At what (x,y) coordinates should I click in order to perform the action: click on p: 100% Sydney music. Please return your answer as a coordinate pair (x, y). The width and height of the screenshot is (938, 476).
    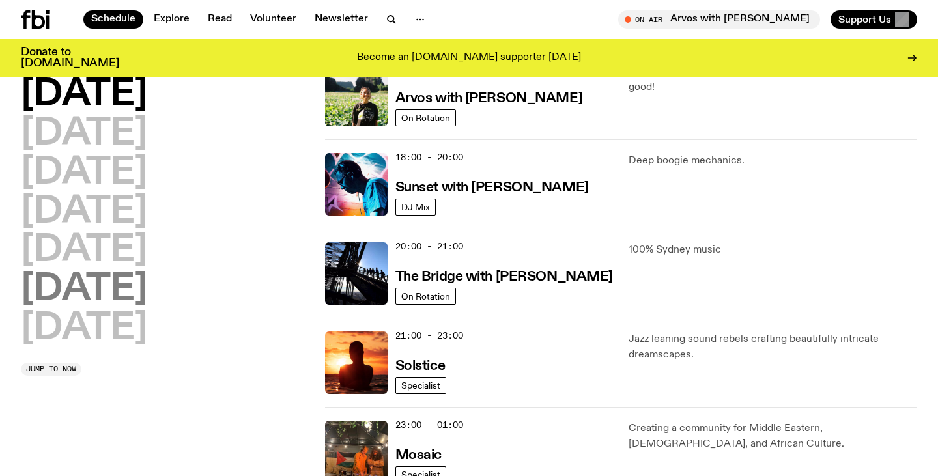
    Looking at the image, I should click on (772, 250).